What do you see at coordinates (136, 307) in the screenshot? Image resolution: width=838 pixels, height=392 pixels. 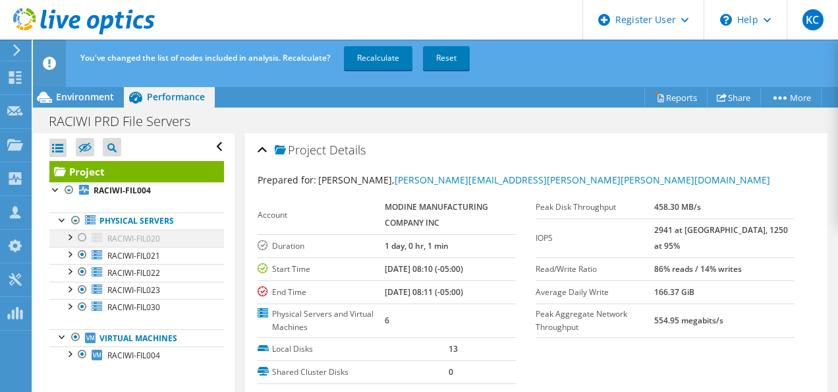 I see `a: RACIWI-FIL030` at bounding box center [136, 307].